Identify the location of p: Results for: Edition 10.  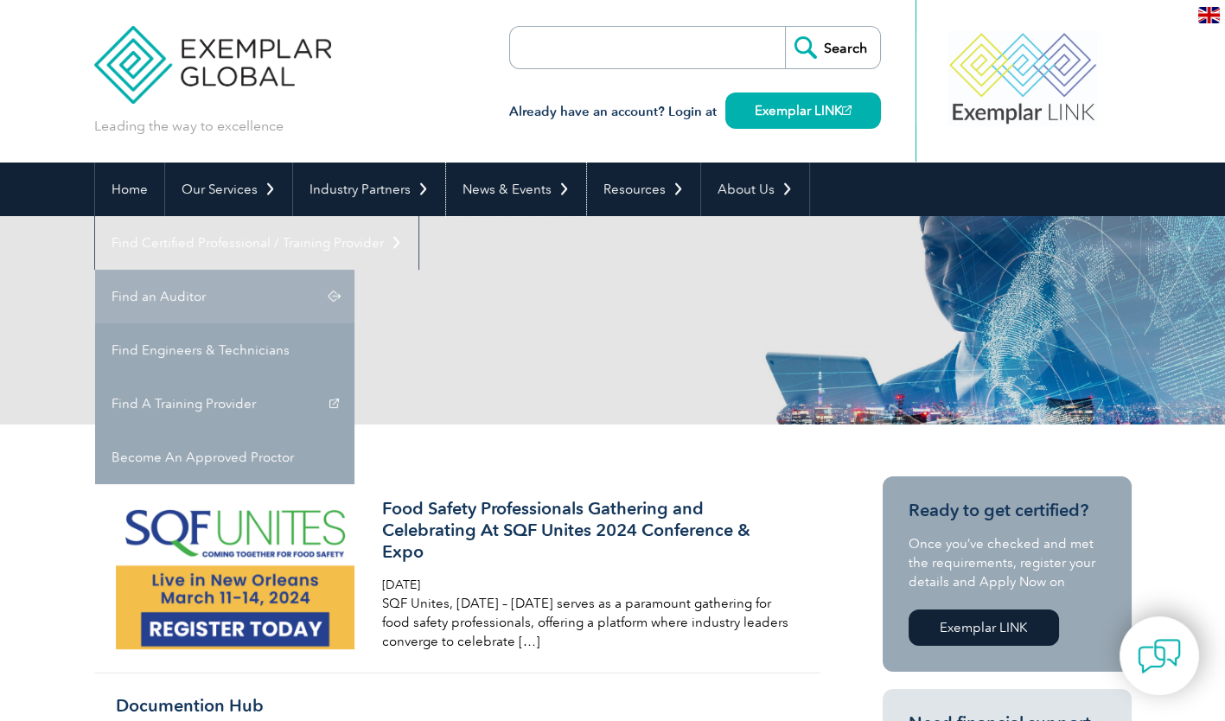
(354, 346).